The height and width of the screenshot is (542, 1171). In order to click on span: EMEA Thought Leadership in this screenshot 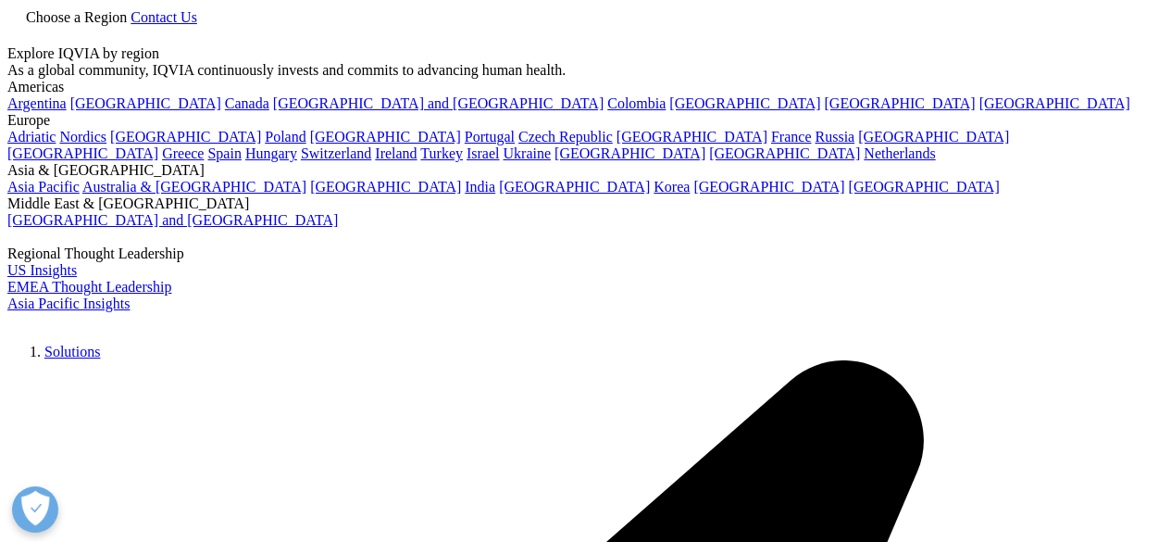, I will do `click(89, 286)`.